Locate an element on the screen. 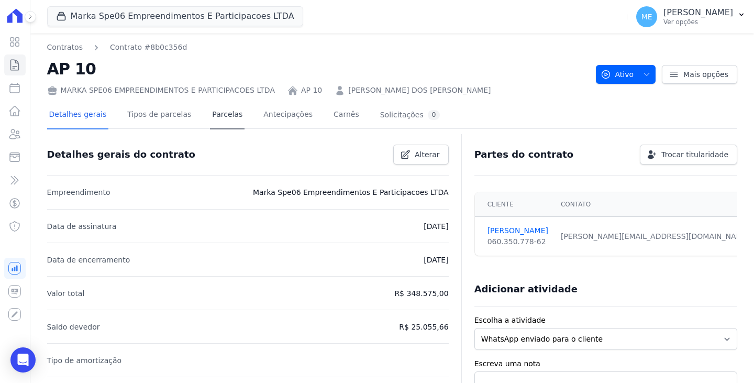 Image resolution: width=754 pixels, height=383 pixels. p: Marka Spe06 Empreendimentos E Participacoes LTDA is located at coordinates (351, 192).